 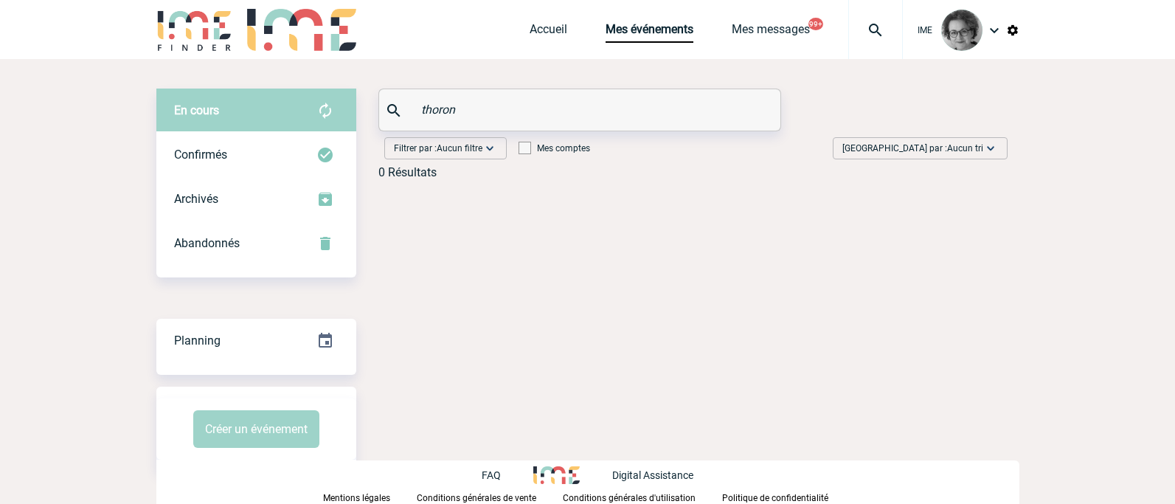 What do you see at coordinates (356, 498) in the screenshot?
I see `p: Mentions légales` at bounding box center [356, 498].